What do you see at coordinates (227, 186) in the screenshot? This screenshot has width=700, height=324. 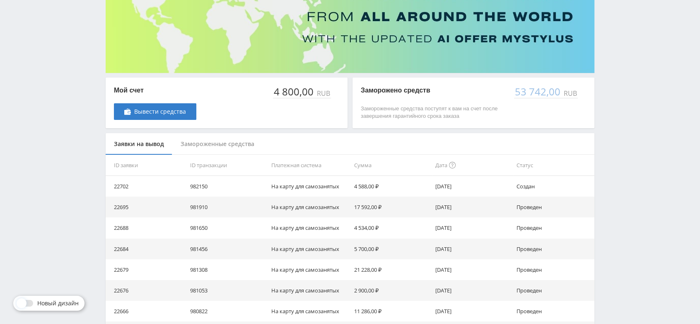 I see `td: 982150` at bounding box center [227, 186].